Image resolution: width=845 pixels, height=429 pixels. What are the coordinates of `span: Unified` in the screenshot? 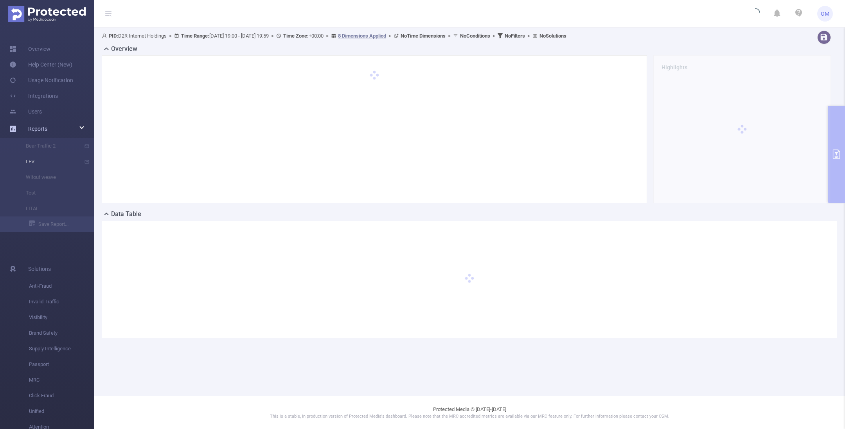 It's located at (61, 411).